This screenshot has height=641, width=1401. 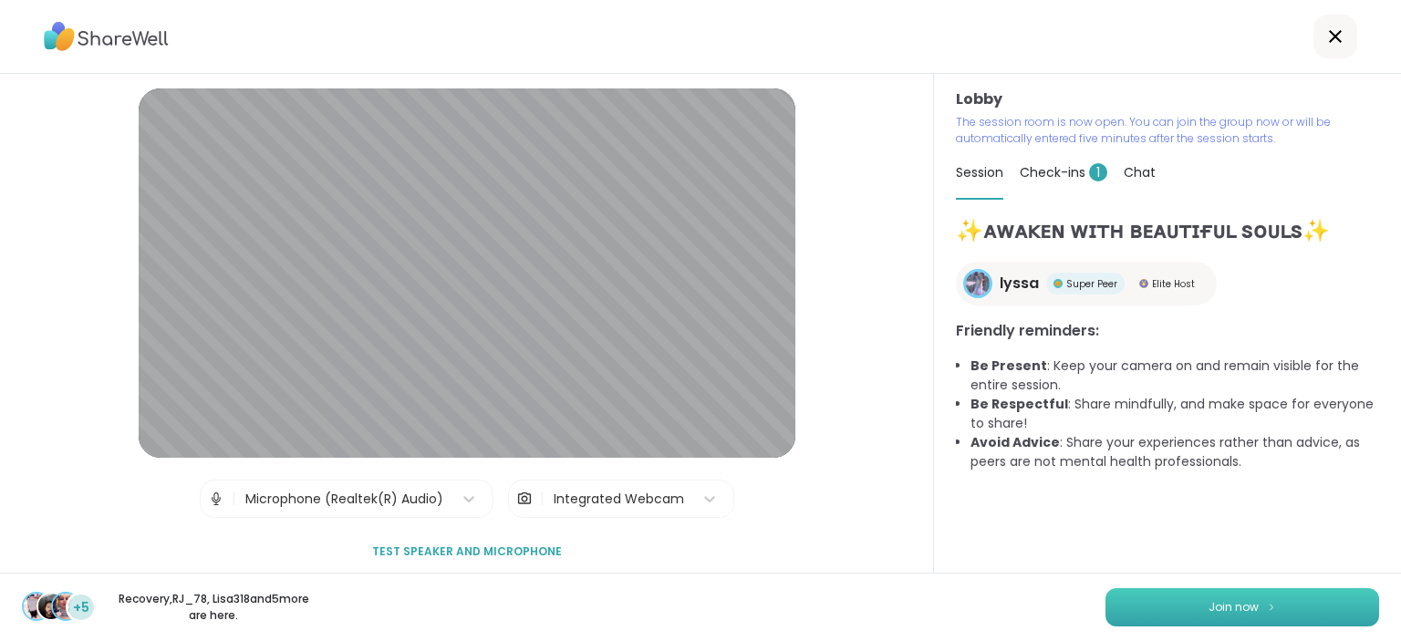 I want to click on span: Elite Host, so click(x=1173, y=284).